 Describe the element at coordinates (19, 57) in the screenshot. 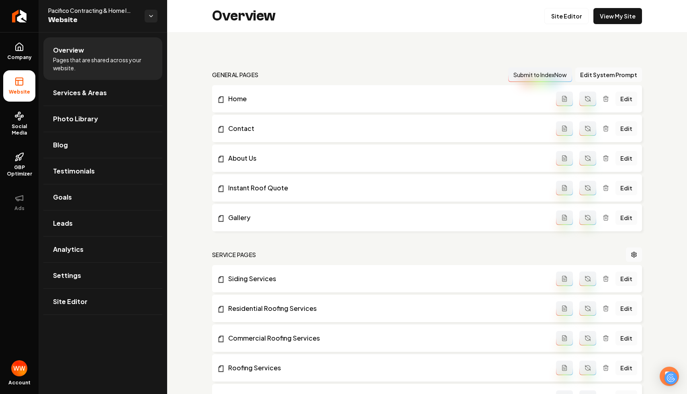

I see `span: Company` at that location.